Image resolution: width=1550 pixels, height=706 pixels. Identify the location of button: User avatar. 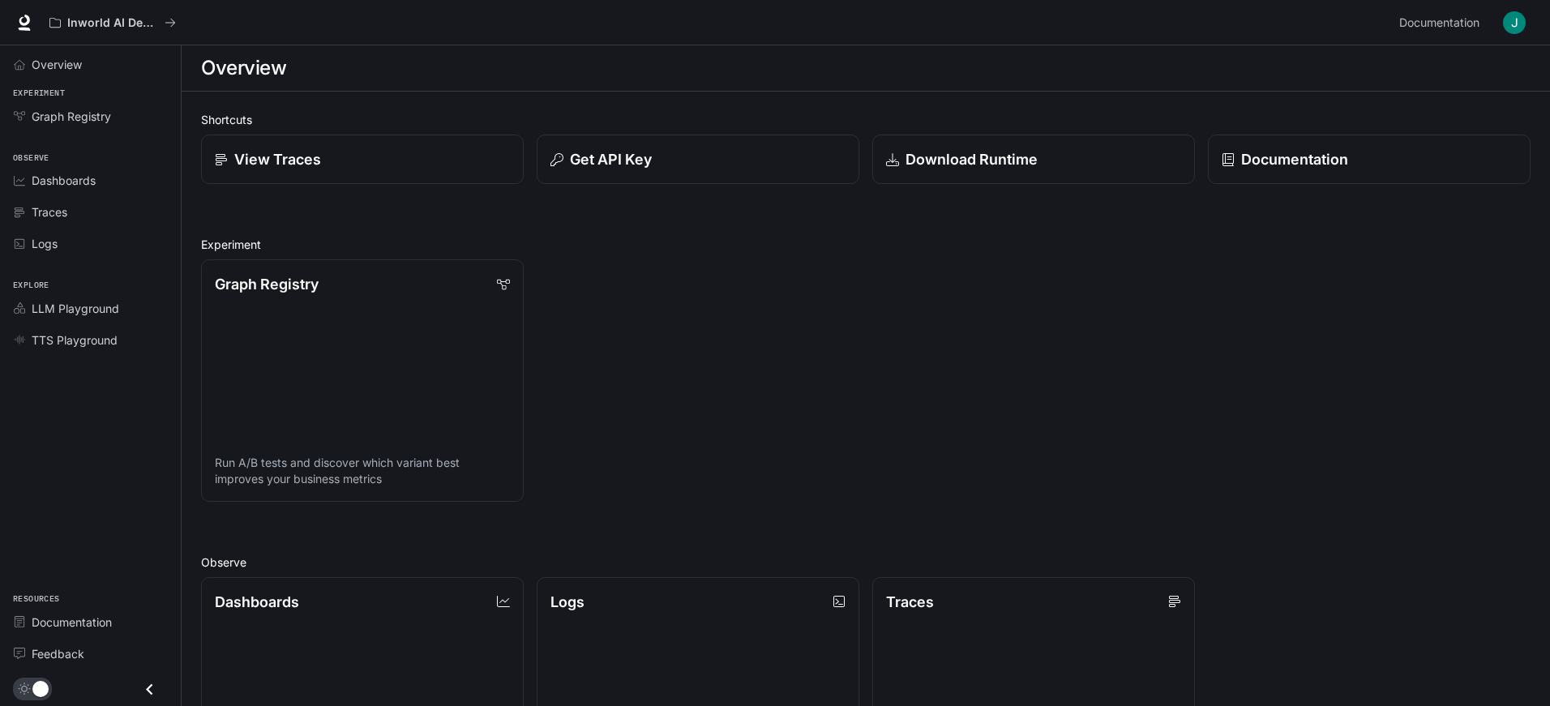
(1515, 23).